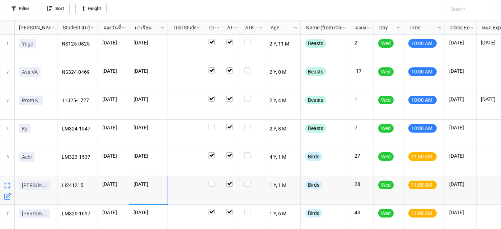 The height and width of the screenshot is (229, 501). Describe the element at coordinates (77, 44) in the screenshot. I see `p: NS125-0825` at that location.